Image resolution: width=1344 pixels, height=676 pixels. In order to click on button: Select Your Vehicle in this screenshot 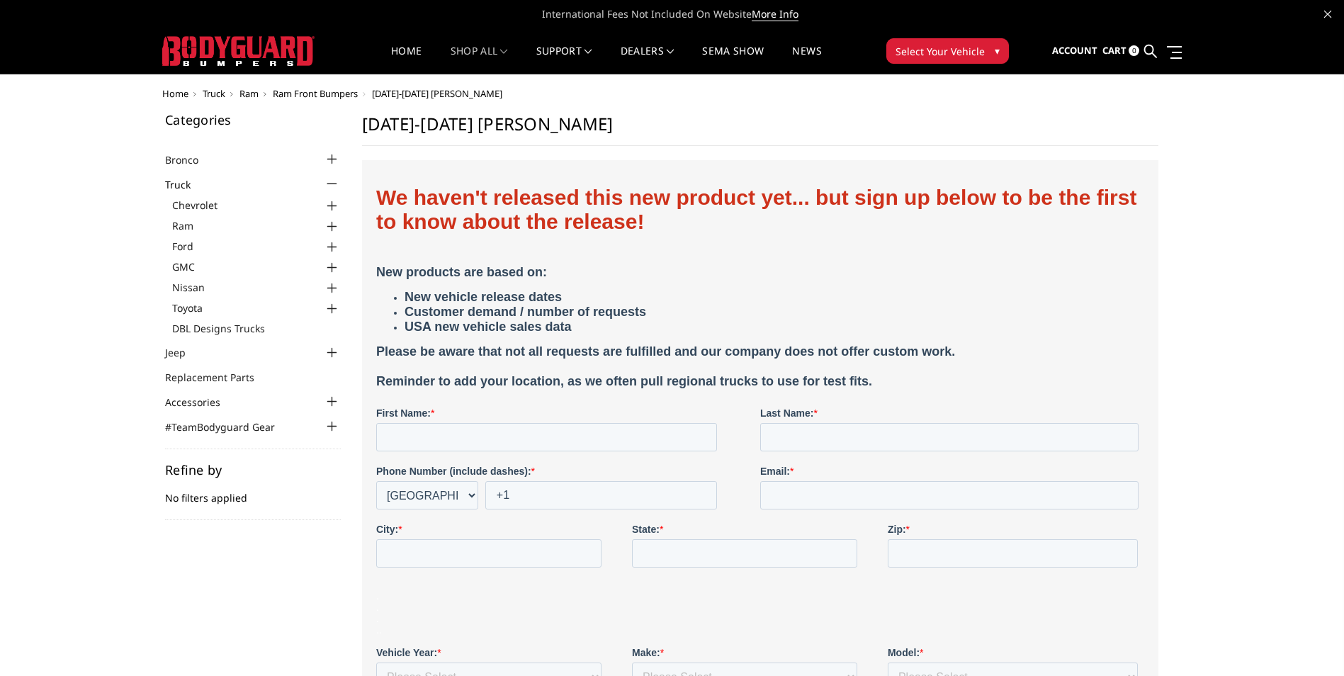, I will do `click(947, 51)`.